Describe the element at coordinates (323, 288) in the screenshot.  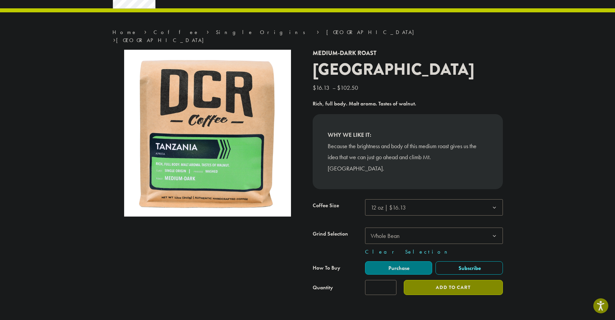
I see `div: Quantity` at that location.